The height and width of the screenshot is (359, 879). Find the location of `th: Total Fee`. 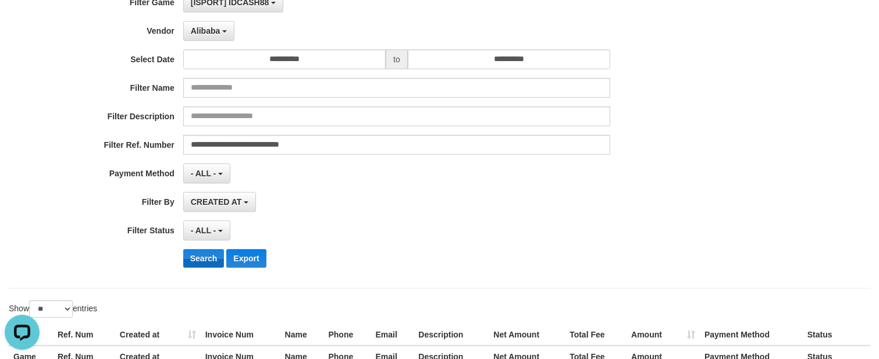

th: Total Fee is located at coordinates (596, 335).